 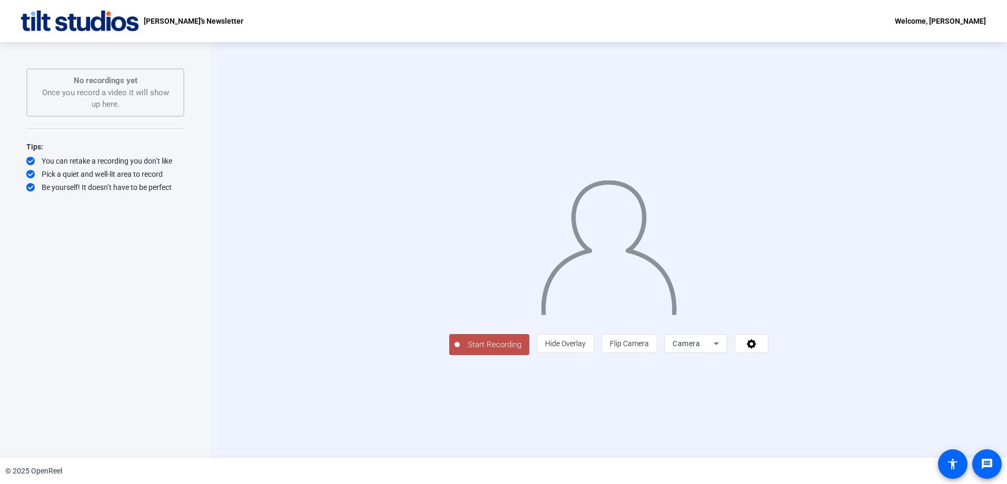 What do you see at coordinates (489, 345) in the screenshot?
I see `button: Start Recording` at bounding box center [489, 345].